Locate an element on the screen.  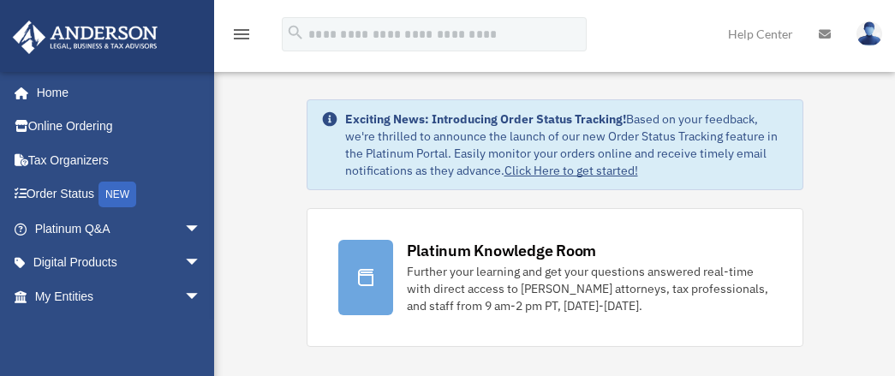
a: My Entitiesarrow_drop_down is located at coordinates (119, 296).